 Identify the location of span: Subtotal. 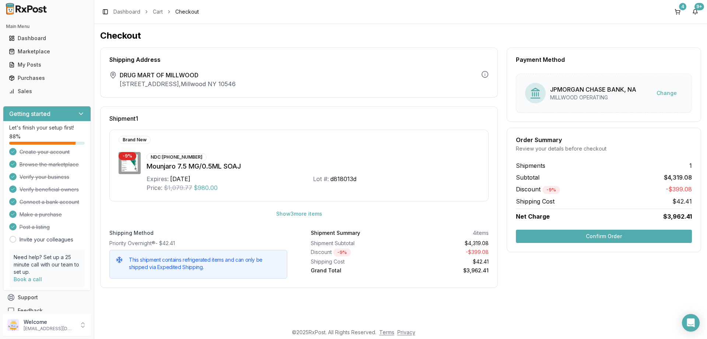
(528, 178).